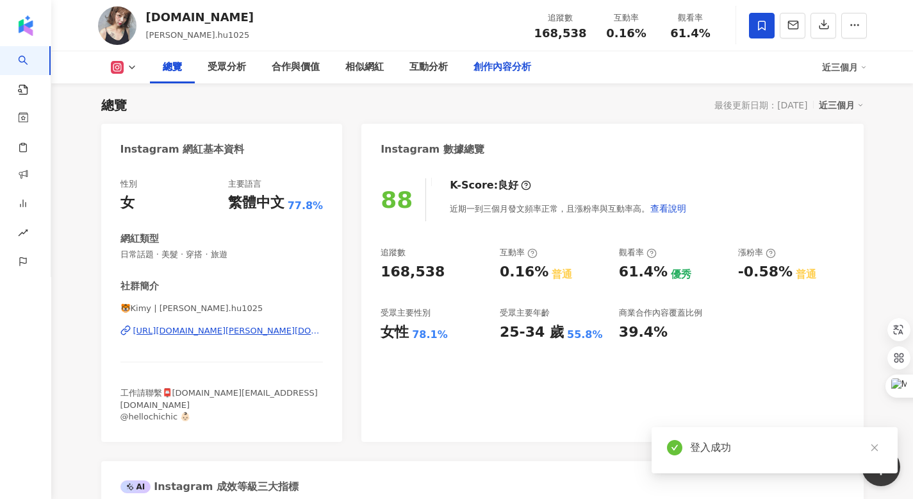 The image size is (913, 499). Describe the element at coordinates (661, 313) in the screenshot. I see `div: 商業合作內容覆蓋比例` at that location.